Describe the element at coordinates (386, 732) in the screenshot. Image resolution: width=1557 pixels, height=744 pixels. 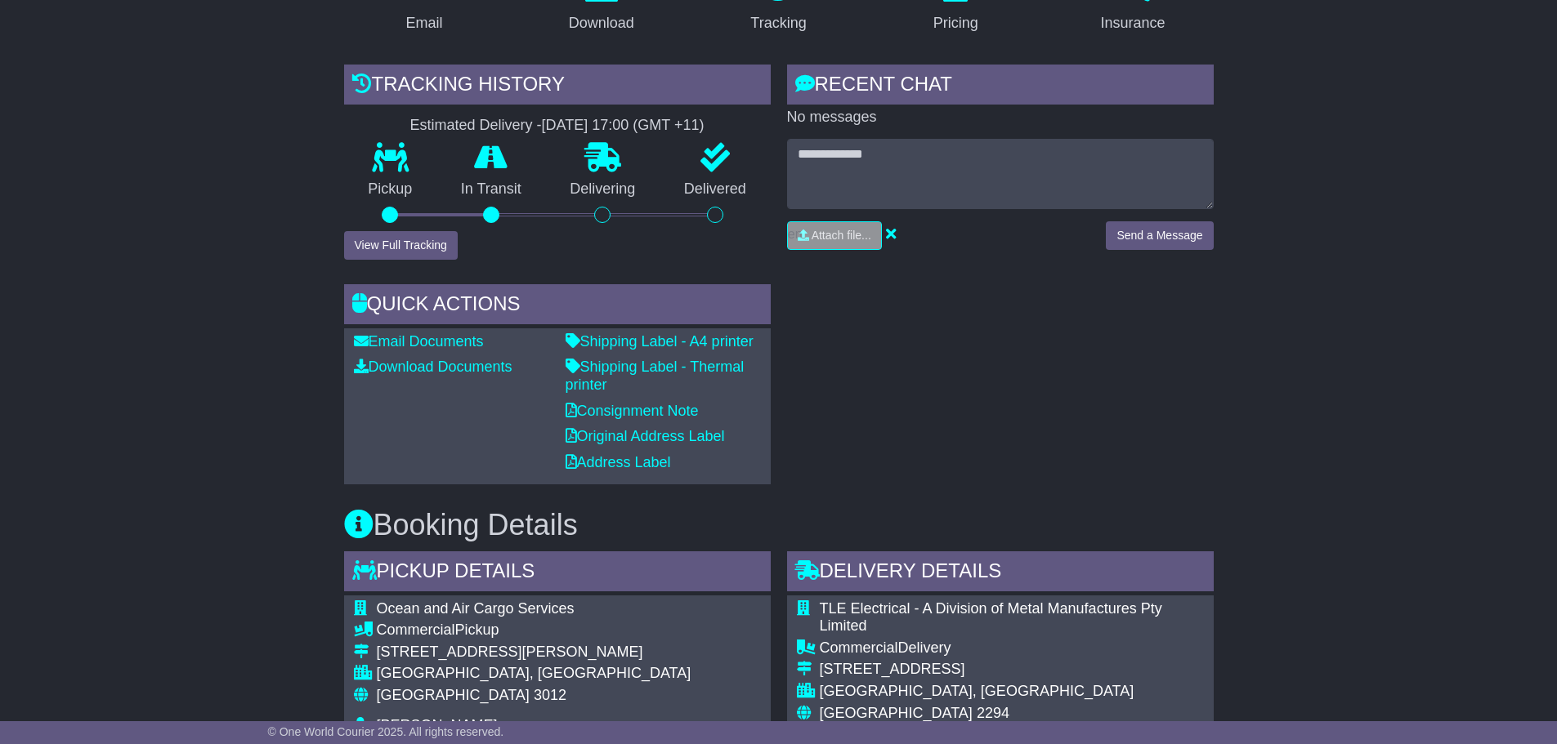
I see `span: © One World Courier 2025. All rights reserved.` at that location.